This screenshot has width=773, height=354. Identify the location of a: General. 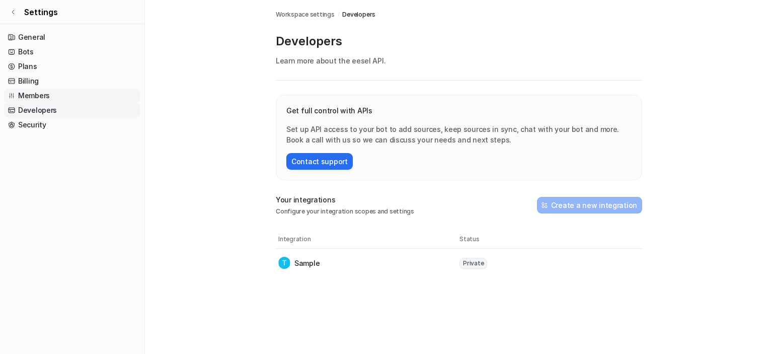
(72, 37).